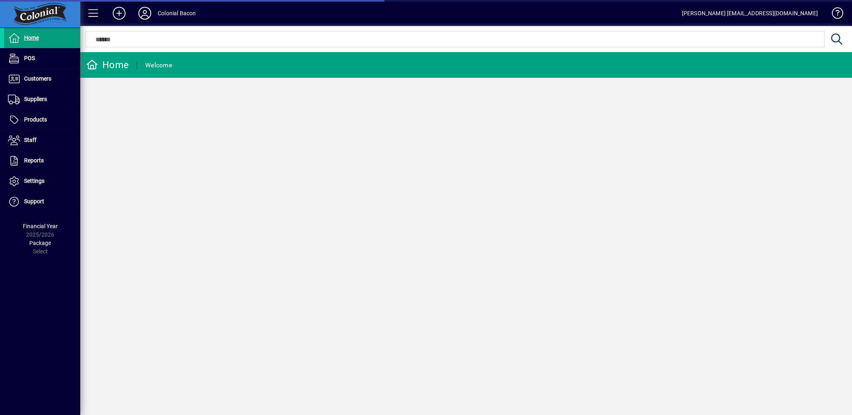 The image size is (852, 415). Describe the element at coordinates (42, 202) in the screenshot. I see `a: Support` at that location.